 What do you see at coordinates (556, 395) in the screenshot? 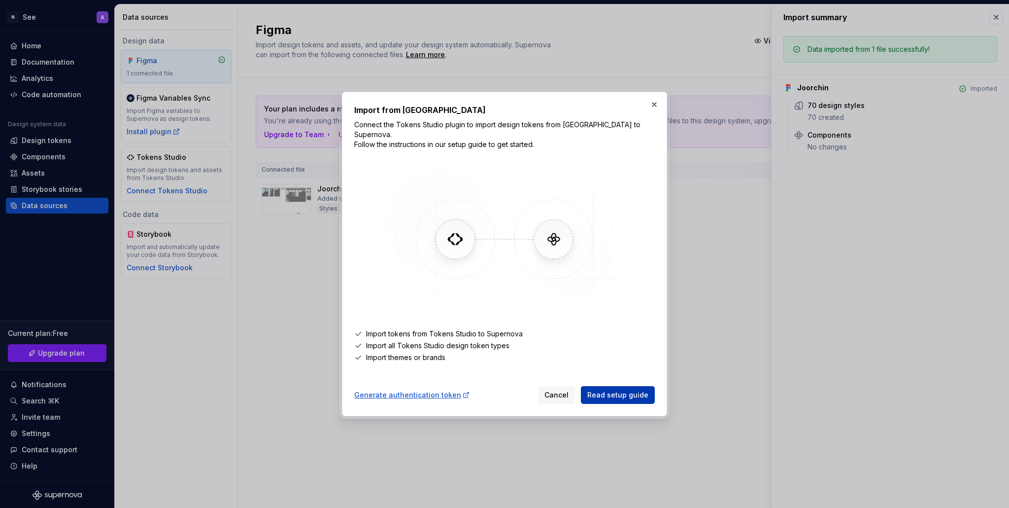
I see `span: Cancel` at bounding box center [556, 395].